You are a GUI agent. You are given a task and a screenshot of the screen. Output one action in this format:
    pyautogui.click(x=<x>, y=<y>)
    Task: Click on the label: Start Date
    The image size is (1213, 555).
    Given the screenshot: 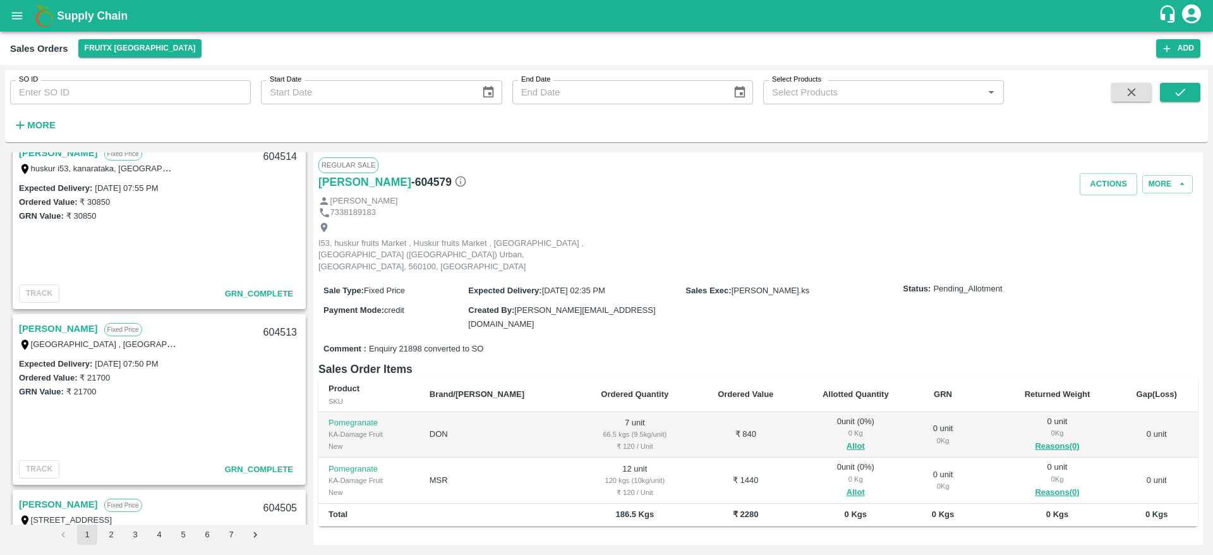 What is the action you would take?
    pyautogui.click(x=286, y=80)
    